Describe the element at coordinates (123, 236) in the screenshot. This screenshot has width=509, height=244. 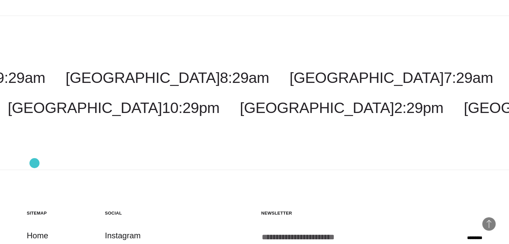
I see `a: Instagram` at that location.